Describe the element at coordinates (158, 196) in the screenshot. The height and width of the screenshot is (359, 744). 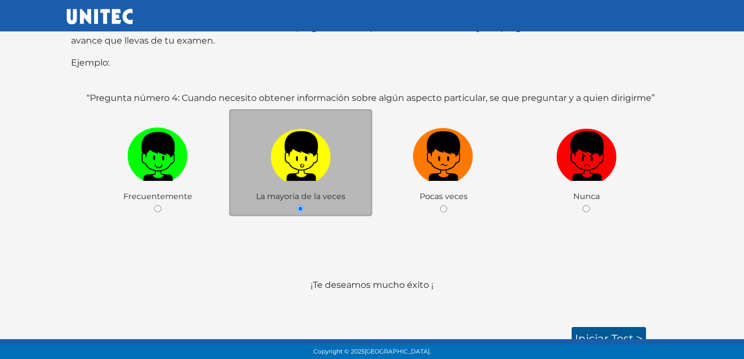
I see `span: Frecuentemente` at that location.